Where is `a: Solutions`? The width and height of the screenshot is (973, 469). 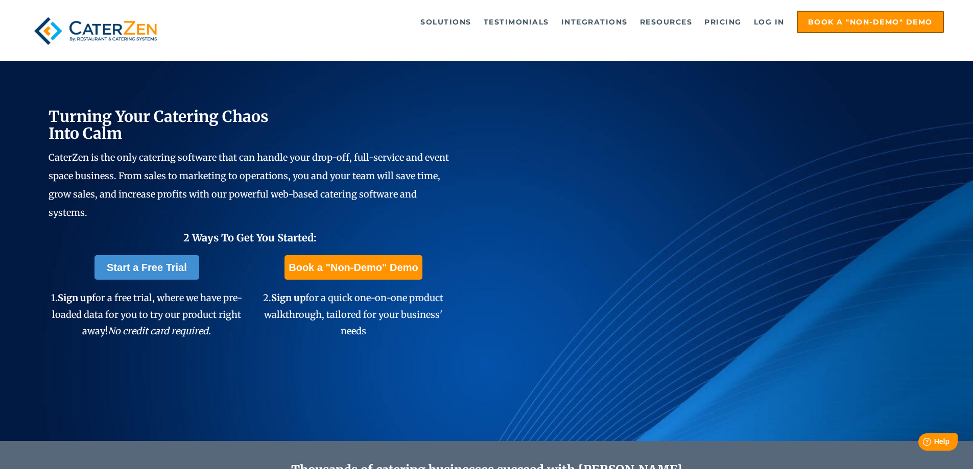
a: Solutions is located at coordinates (446, 22).